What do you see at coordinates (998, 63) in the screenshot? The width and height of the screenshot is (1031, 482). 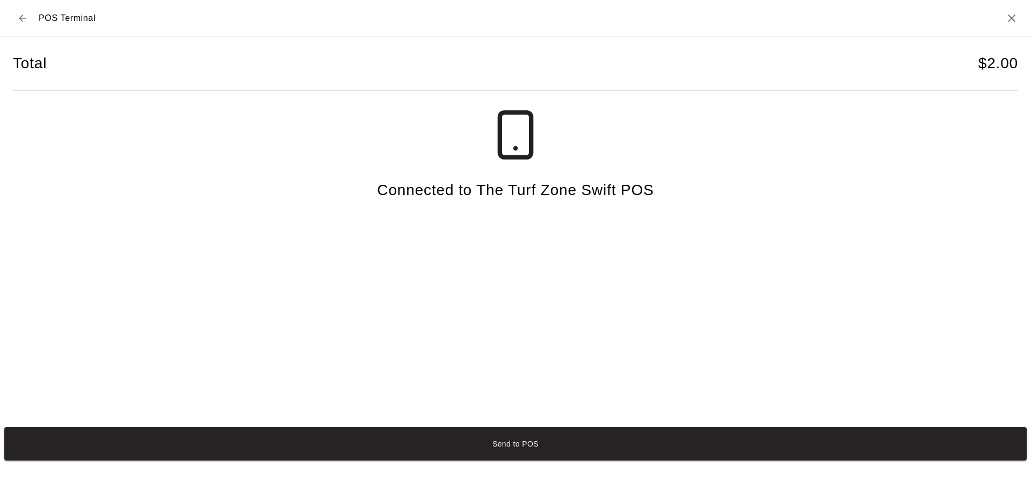 I see `h4: $ 2.00` at bounding box center [998, 63].